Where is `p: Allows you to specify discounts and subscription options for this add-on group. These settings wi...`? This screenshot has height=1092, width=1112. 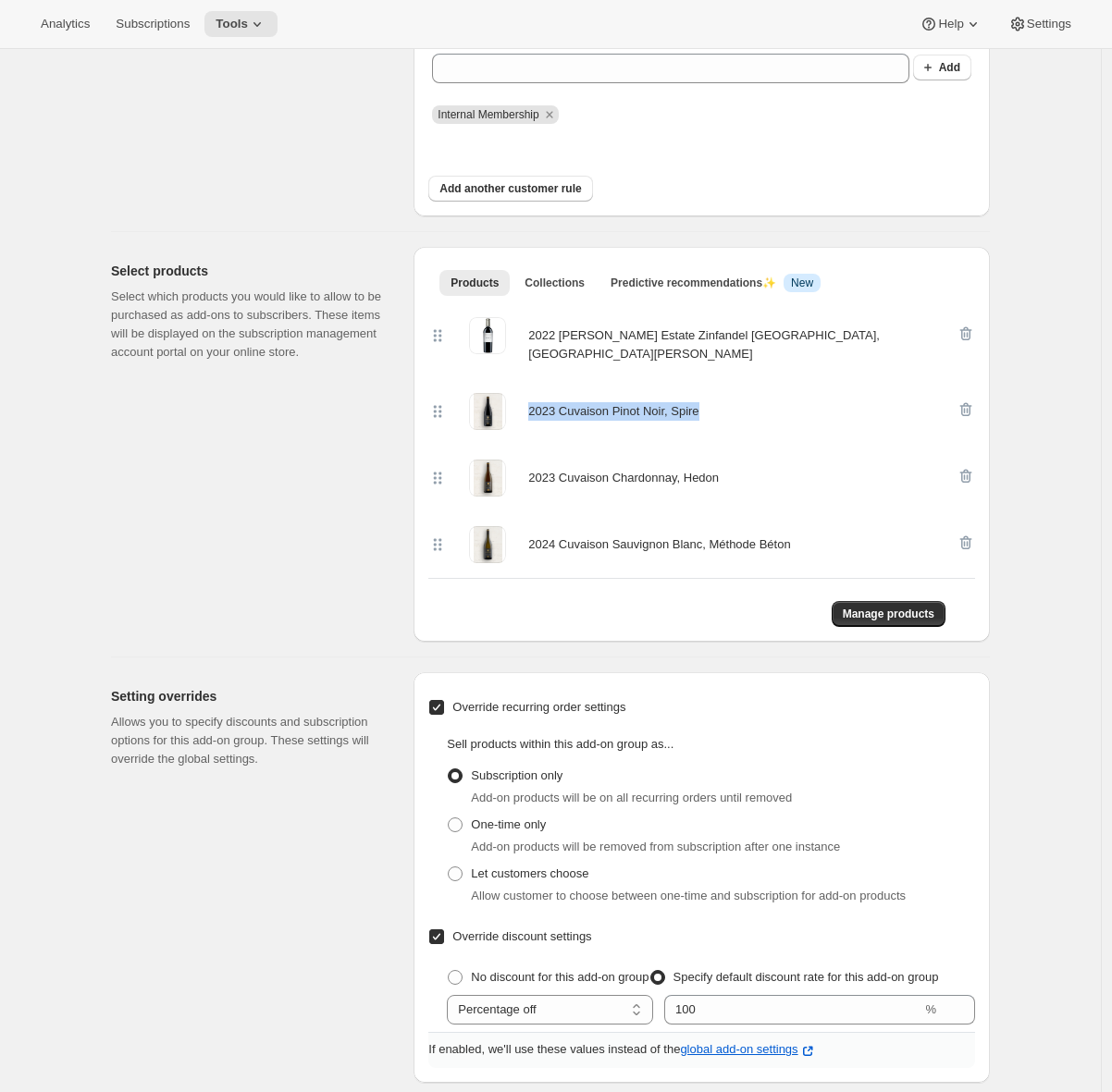
p: Allows you to specify discounts and subscription options for this add-on group. These settings wi... is located at coordinates (247, 740).